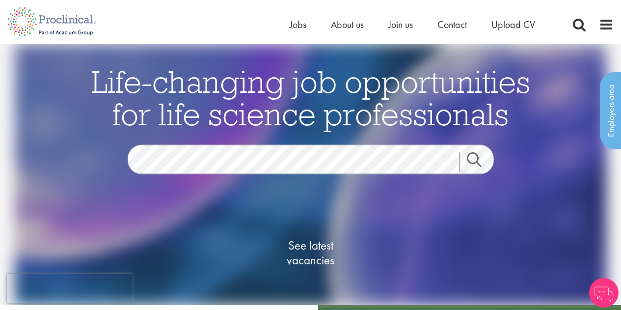  Describe the element at coordinates (452, 25) in the screenshot. I see `span: Contact` at that location.